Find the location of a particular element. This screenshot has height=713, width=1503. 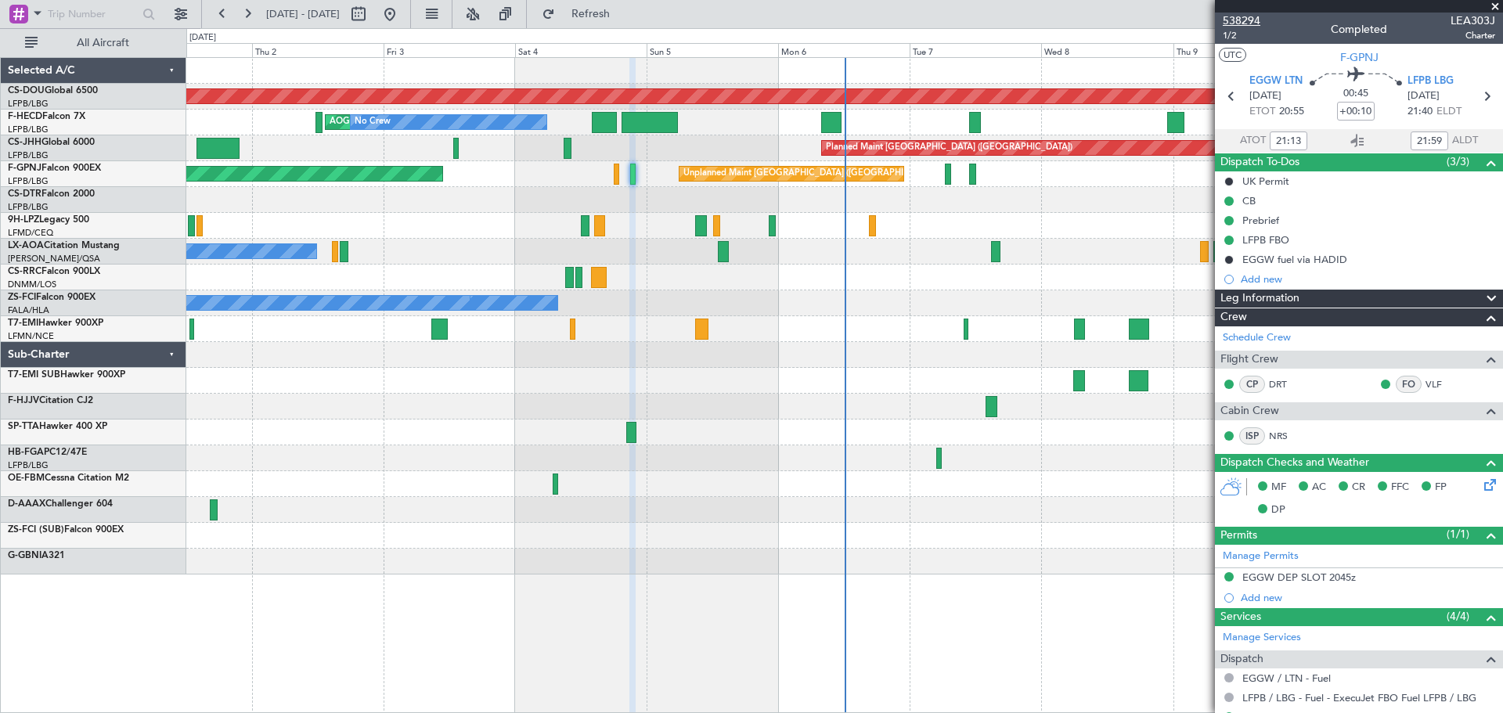

span: SP-TTA is located at coordinates (23, 427).